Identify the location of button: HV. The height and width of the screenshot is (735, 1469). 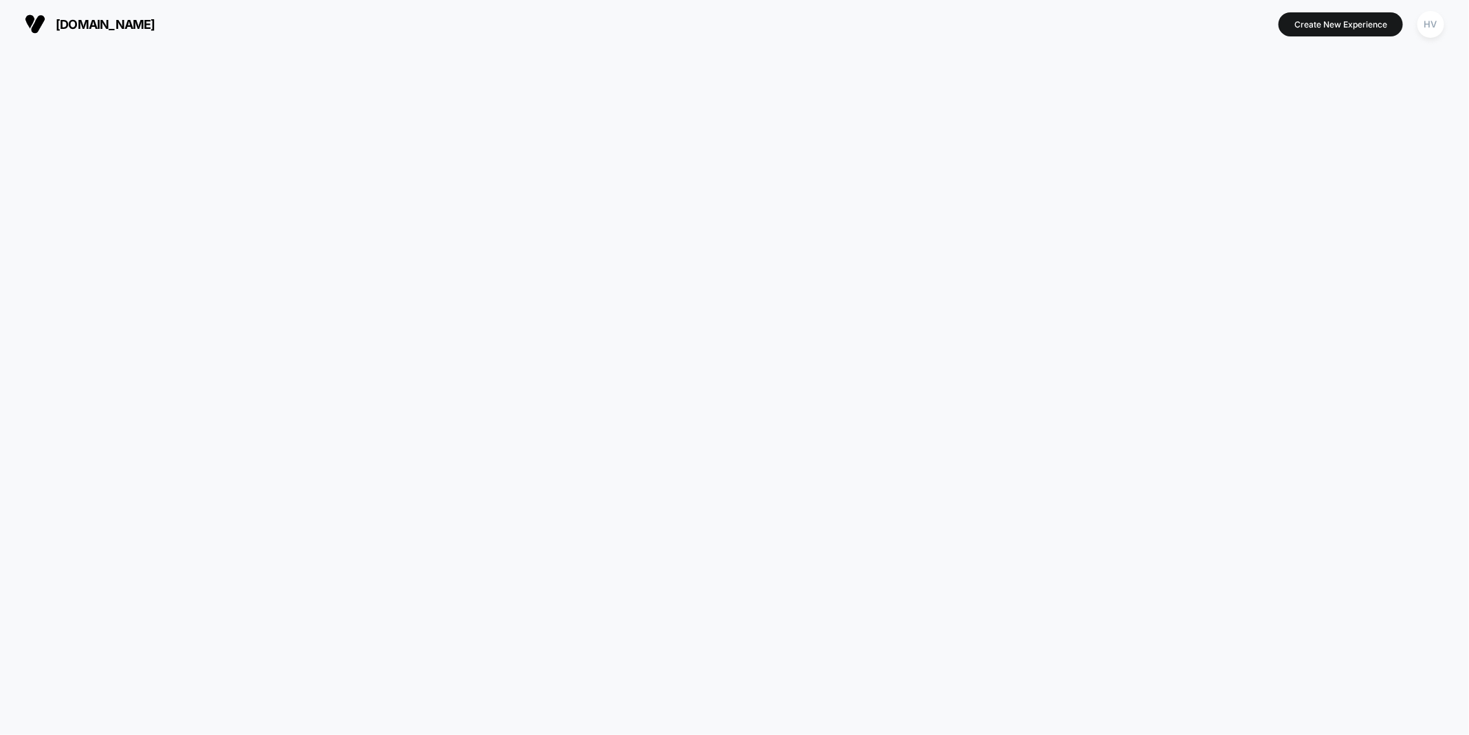
(1431, 24).